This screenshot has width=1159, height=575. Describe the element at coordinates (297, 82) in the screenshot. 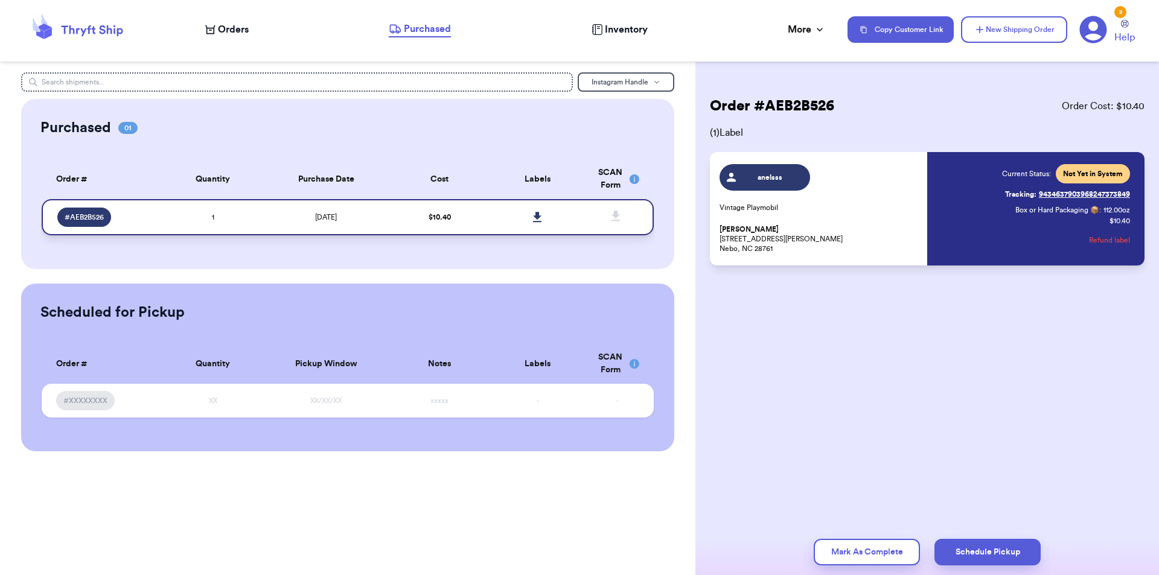

I see `input: Search shipments...` at that location.